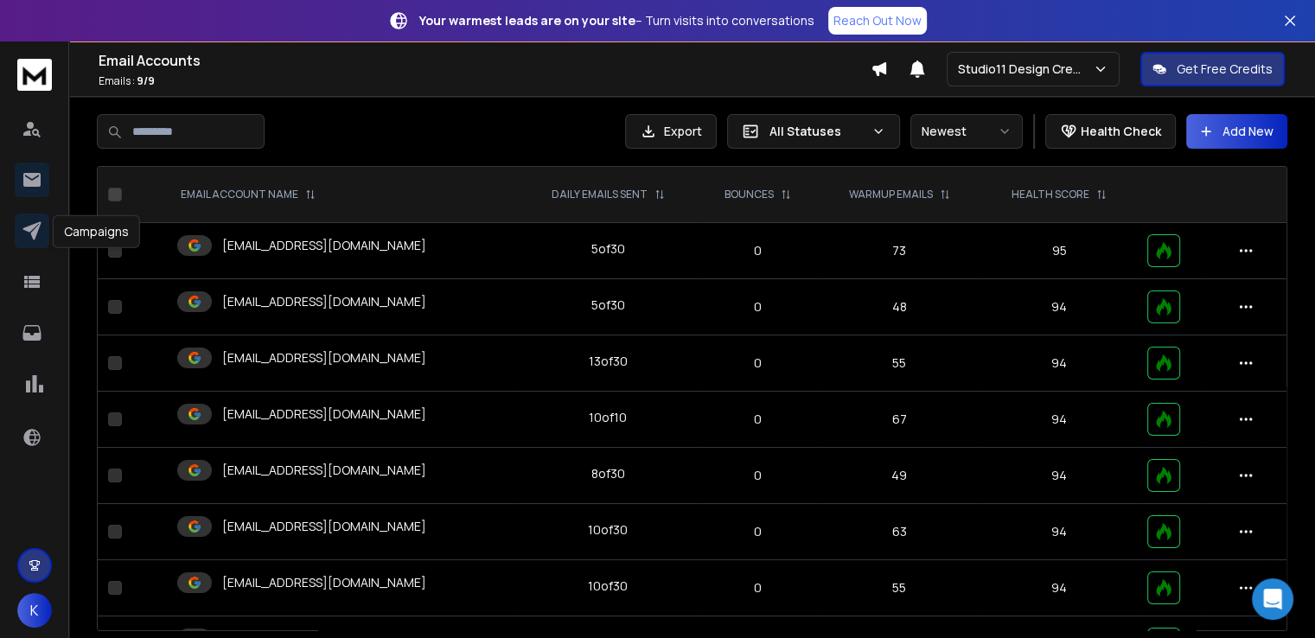 This screenshot has width=1315, height=638. What do you see at coordinates (608, 361) in the screenshot?
I see `div: 13 of 30` at bounding box center [608, 361].